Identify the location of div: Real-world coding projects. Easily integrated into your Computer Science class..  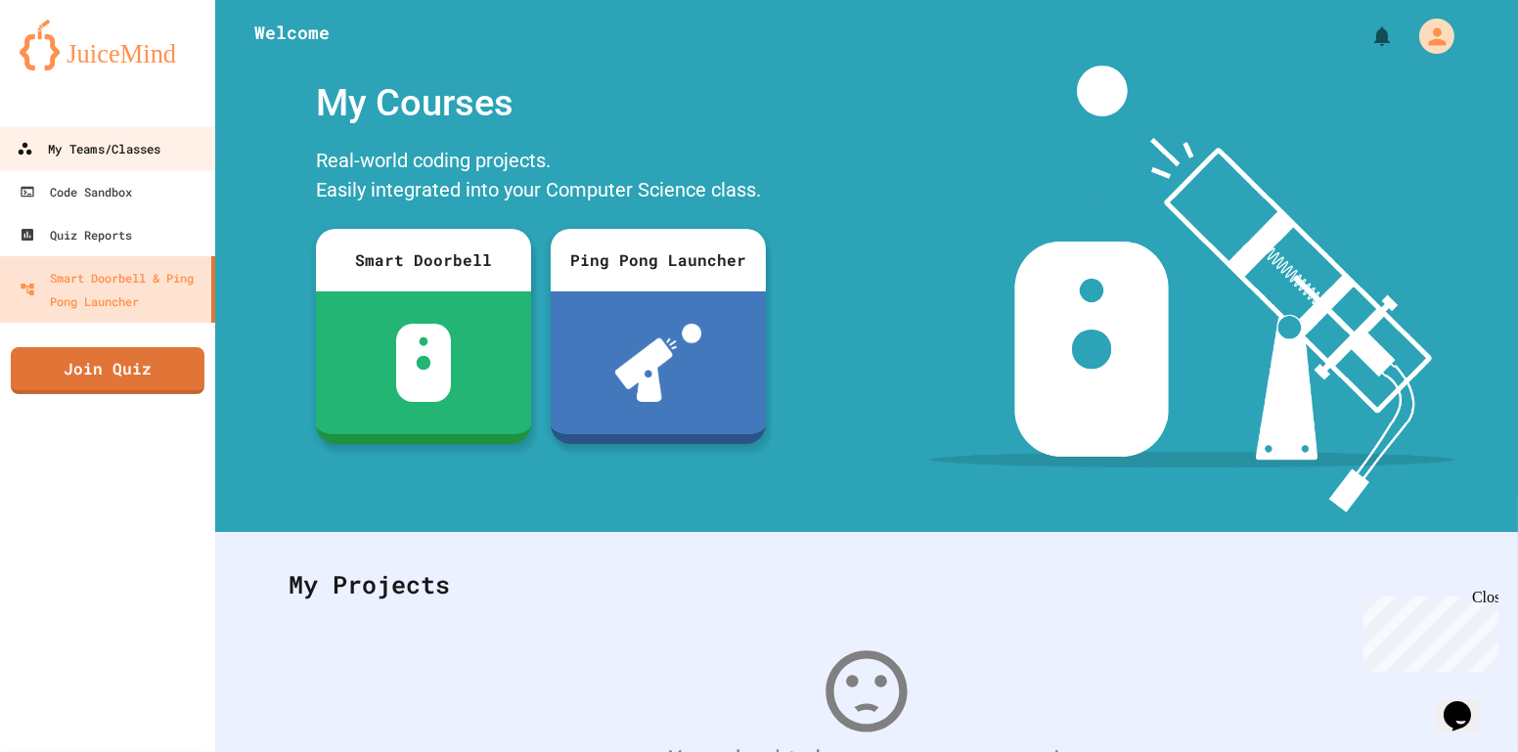
(541, 177).